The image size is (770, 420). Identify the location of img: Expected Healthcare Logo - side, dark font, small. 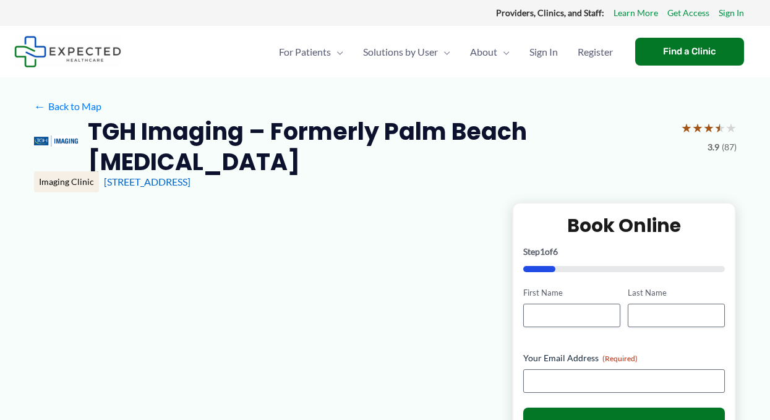
(67, 51).